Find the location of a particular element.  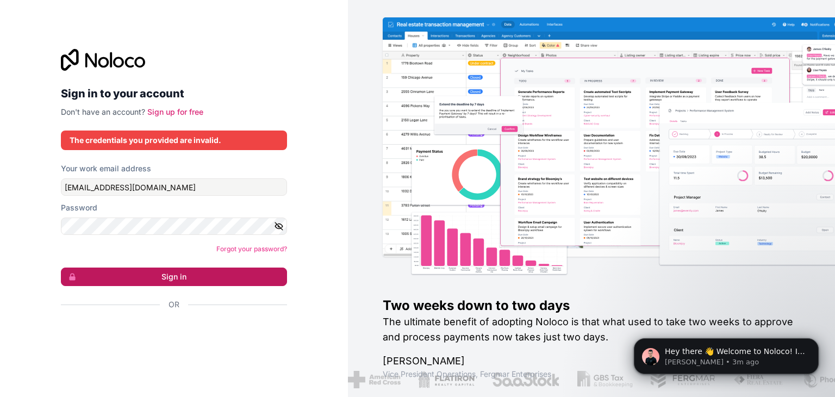

span: Don't have an account? is located at coordinates (103, 111).